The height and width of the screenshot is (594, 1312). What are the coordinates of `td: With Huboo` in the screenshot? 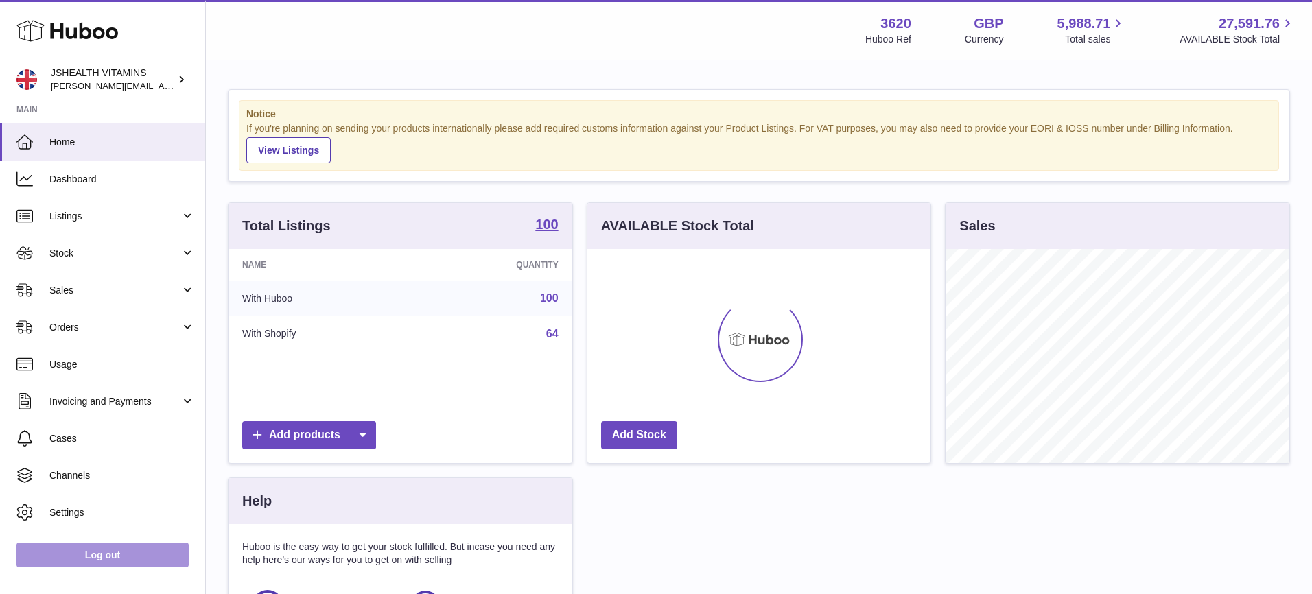 It's located at (321, 299).